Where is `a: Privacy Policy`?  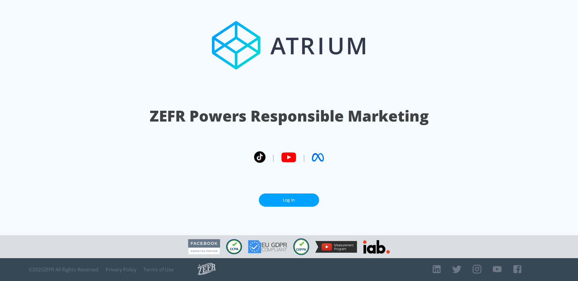
a: Privacy Policy is located at coordinates (121, 270).